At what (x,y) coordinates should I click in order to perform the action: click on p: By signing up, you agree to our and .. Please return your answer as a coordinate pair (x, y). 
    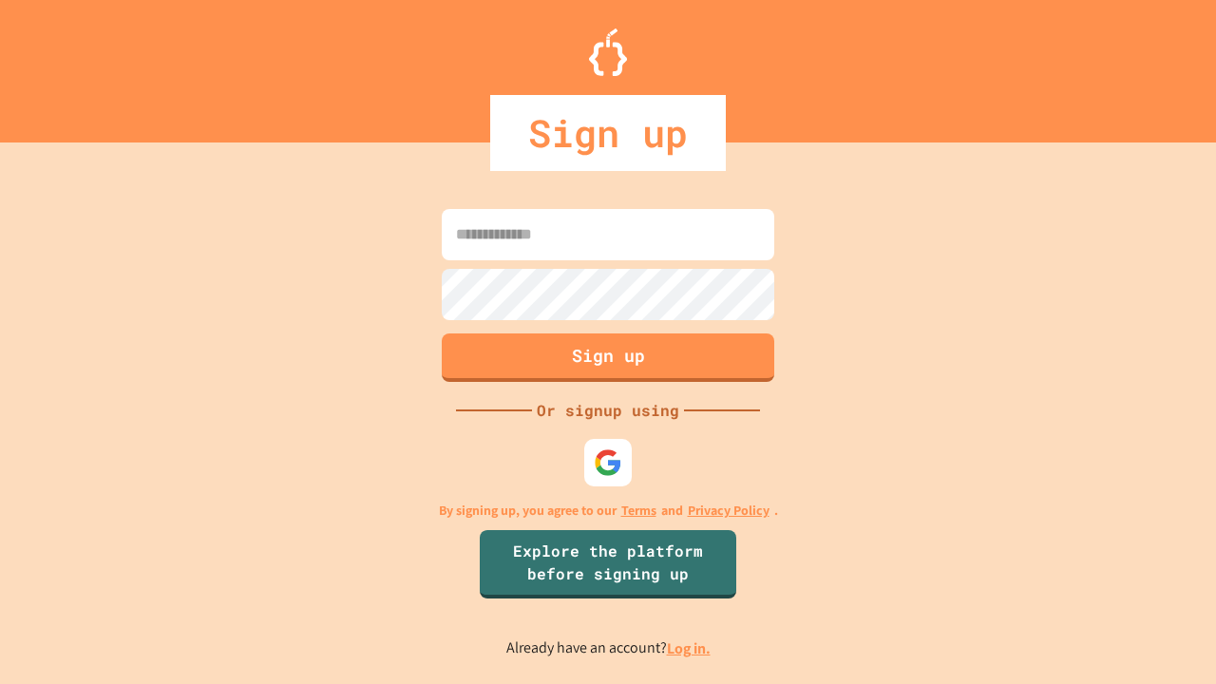
    Looking at the image, I should click on (608, 510).